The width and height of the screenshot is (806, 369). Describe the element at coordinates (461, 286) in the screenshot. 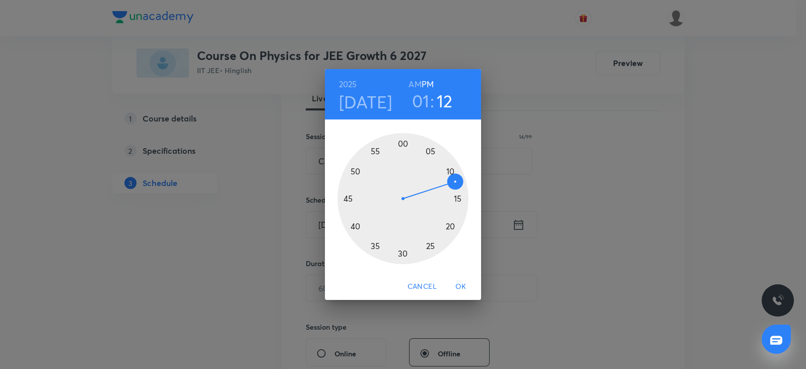

I see `button: OK` at that location.